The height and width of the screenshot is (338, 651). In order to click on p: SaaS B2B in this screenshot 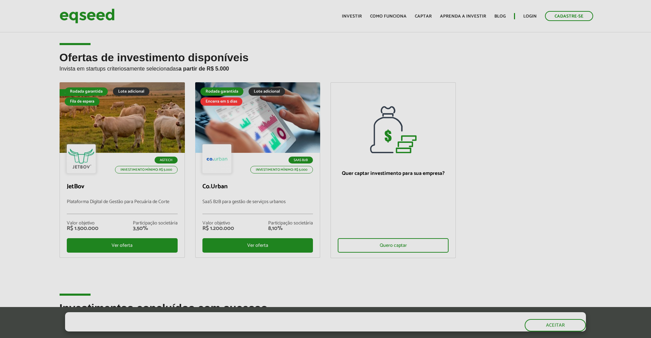, I will do `click(300, 160)`.